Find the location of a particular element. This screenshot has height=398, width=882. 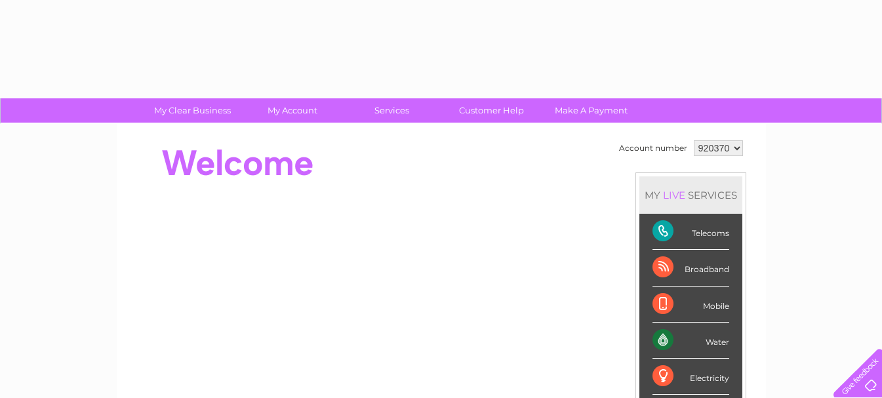

div: Broadband is located at coordinates (690, 267).